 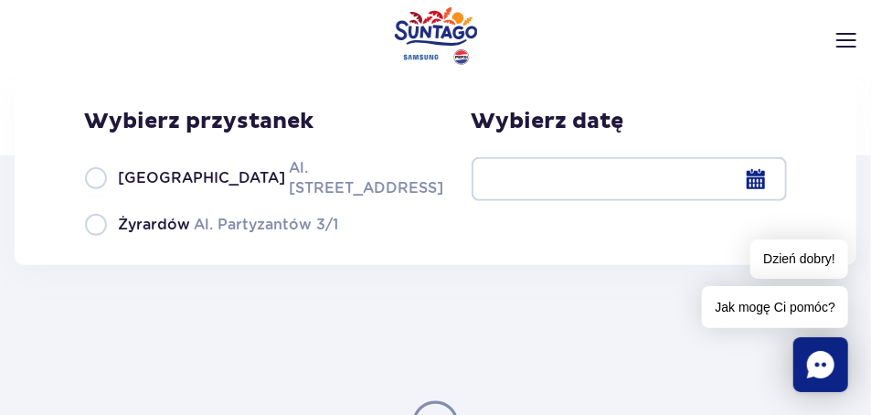 I want to click on img: Open menu, so click(x=847, y=40).